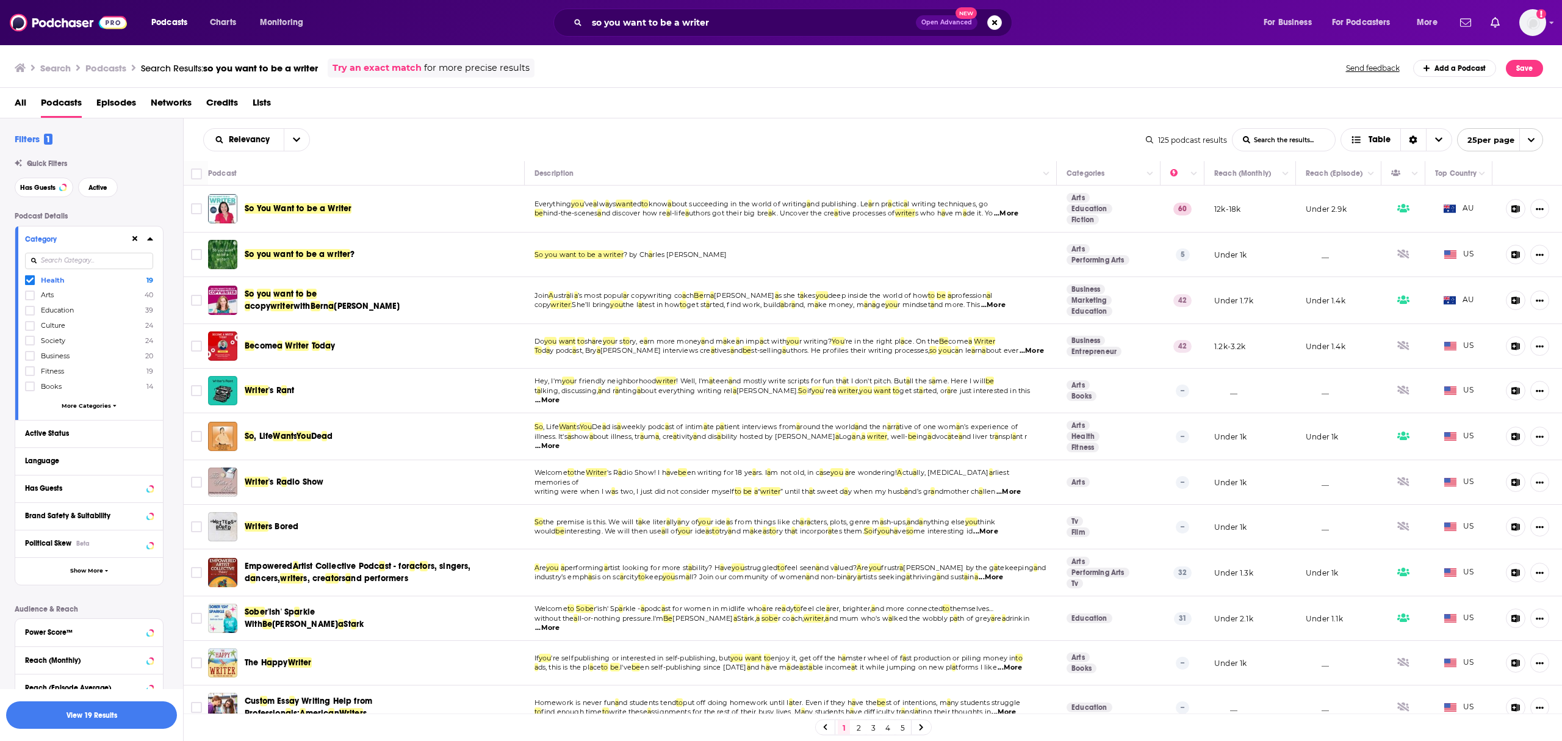  I want to click on span: l-life, so click(677, 213).